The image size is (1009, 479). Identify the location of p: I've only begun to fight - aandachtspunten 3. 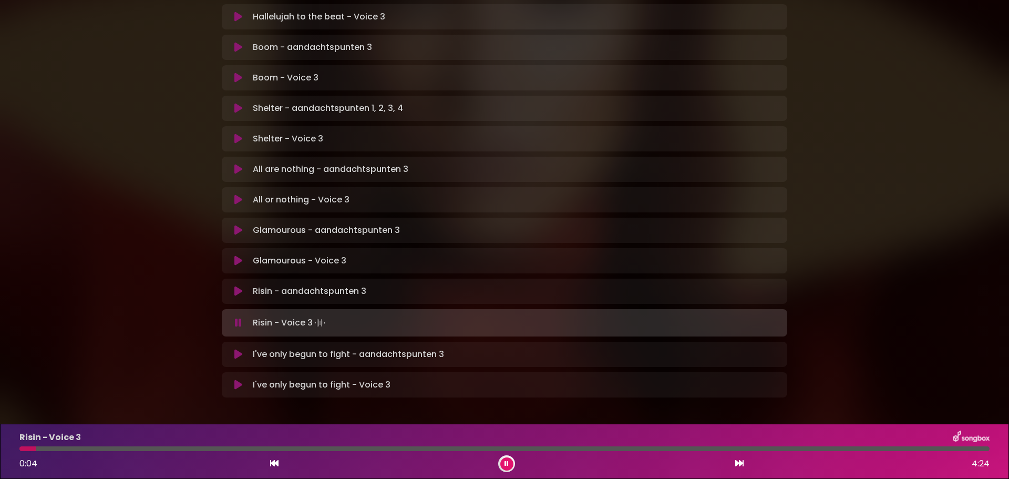
(348, 354).